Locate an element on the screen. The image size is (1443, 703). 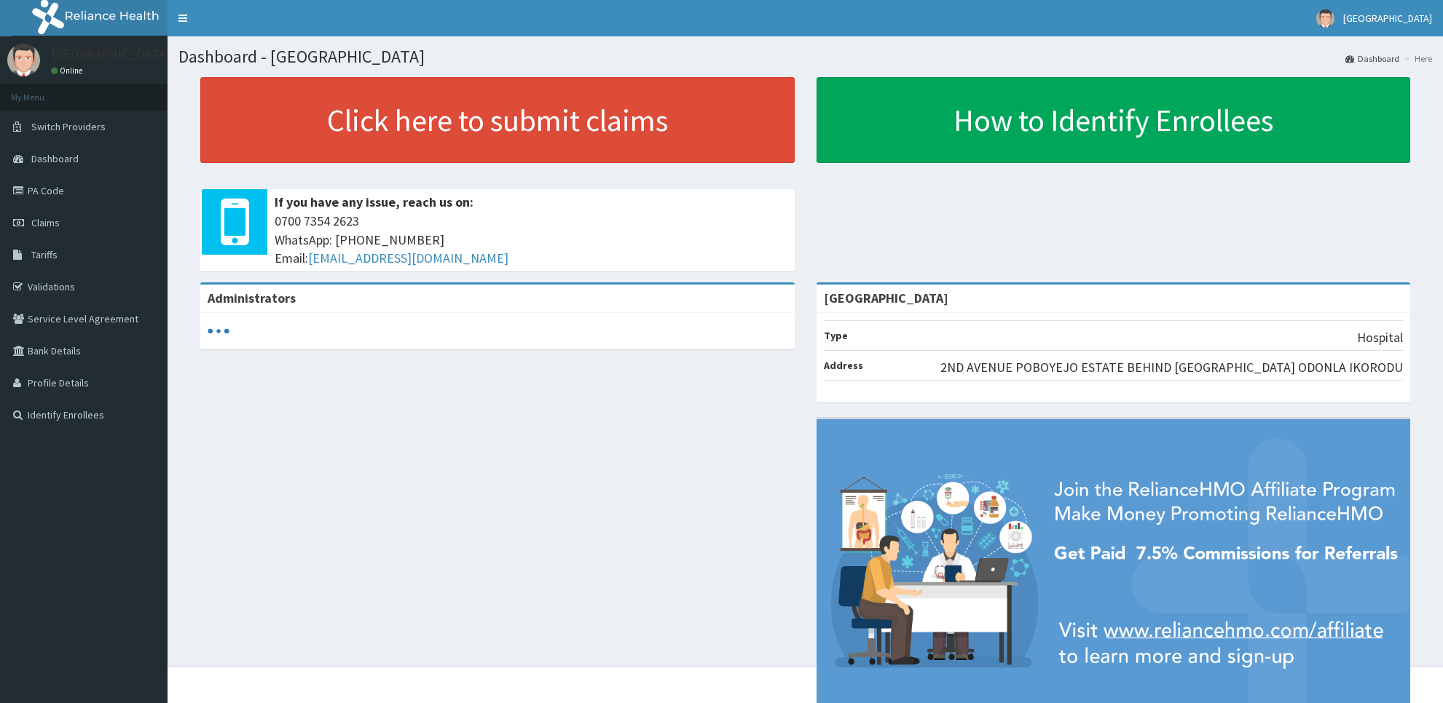
b: If you have any issue, reach us on: is located at coordinates (374, 202).